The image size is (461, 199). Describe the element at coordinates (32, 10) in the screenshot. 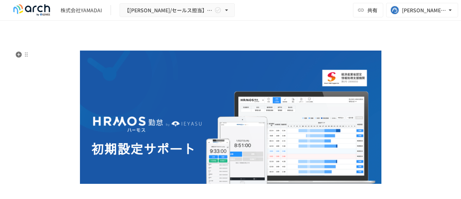

I see `img: logo-default@2x-9cf2c760.svg` at that location.